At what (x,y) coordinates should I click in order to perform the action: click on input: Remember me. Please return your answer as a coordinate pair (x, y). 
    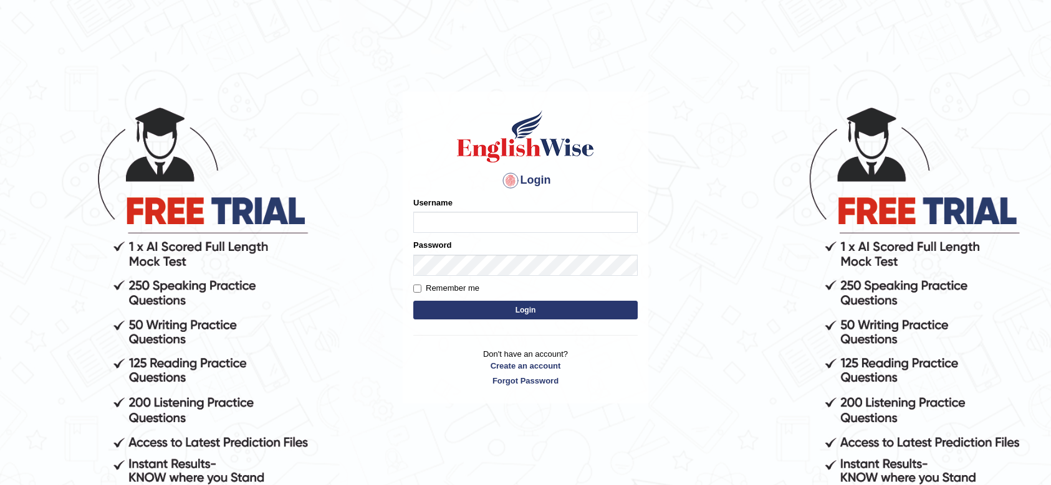
    Looking at the image, I should click on (417, 289).